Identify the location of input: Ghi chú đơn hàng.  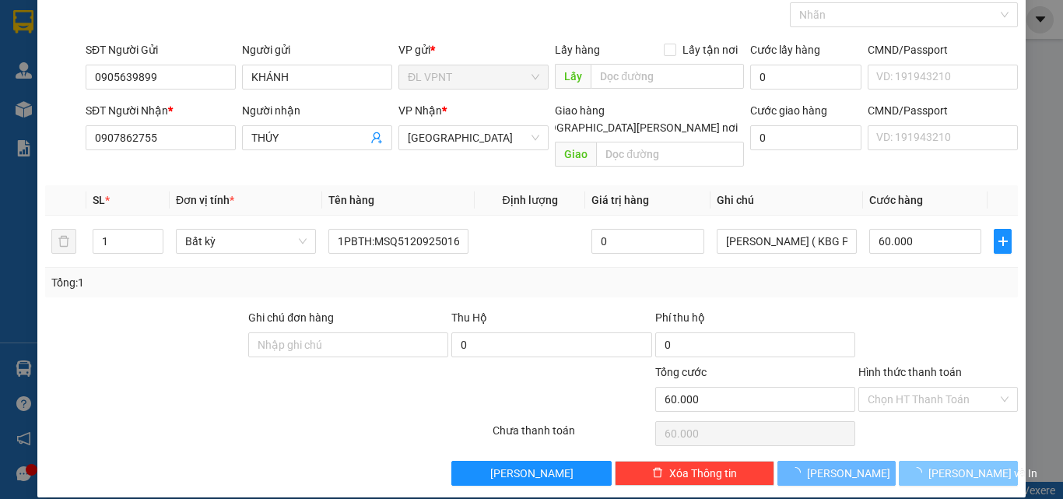
(348, 345).